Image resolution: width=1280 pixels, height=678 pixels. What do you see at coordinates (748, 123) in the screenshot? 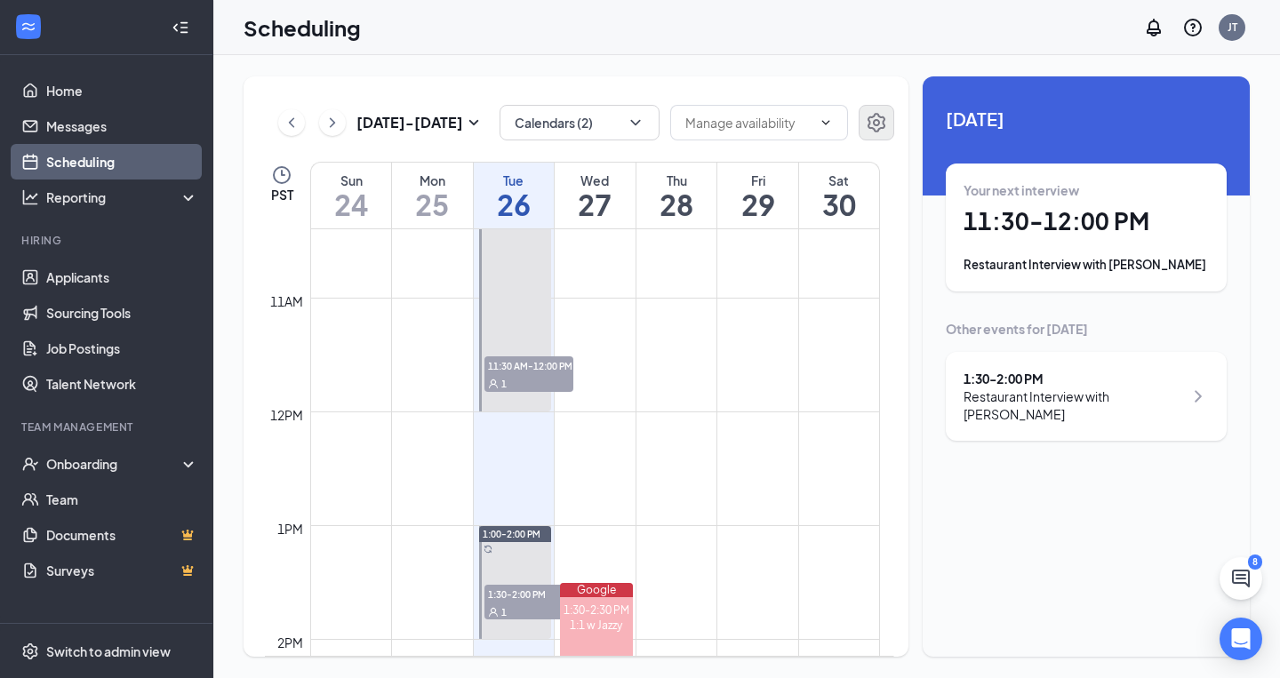
I see `input: Manage availability` at bounding box center [748, 123].